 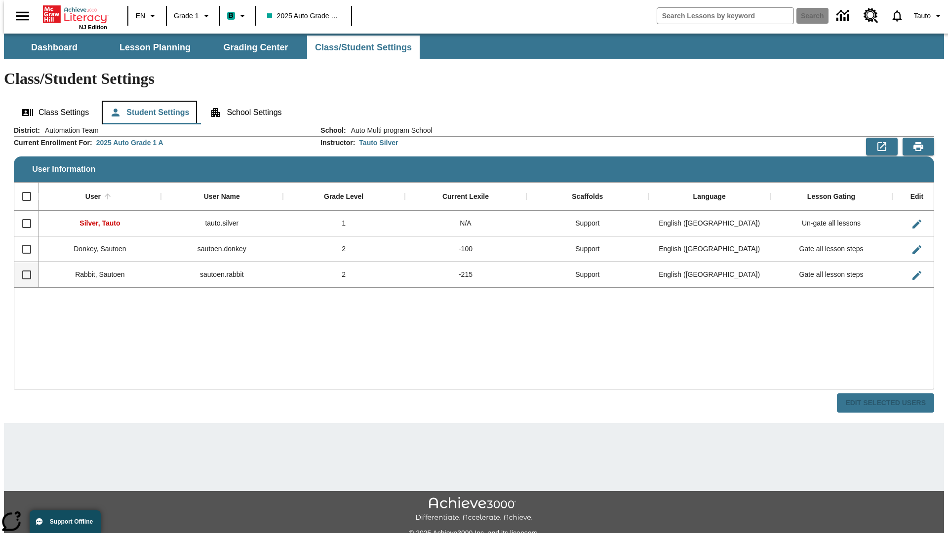 I want to click on div: Scaffolds, so click(x=587, y=197).